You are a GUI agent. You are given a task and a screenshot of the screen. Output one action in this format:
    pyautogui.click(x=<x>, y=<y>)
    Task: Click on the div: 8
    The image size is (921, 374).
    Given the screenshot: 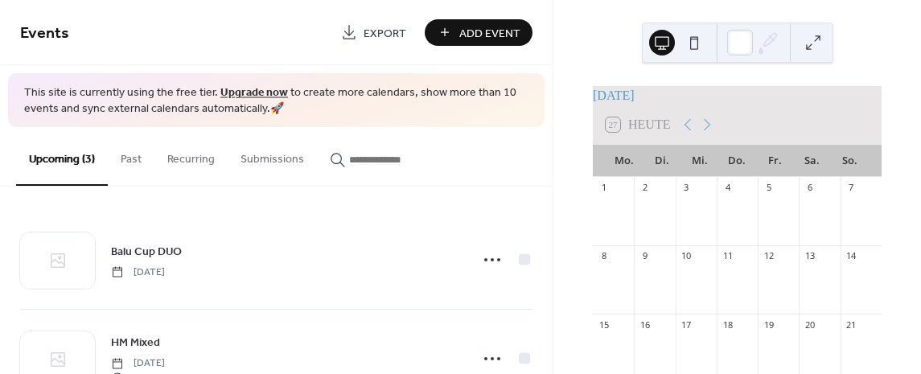 What is the action you would take?
    pyautogui.click(x=603, y=256)
    